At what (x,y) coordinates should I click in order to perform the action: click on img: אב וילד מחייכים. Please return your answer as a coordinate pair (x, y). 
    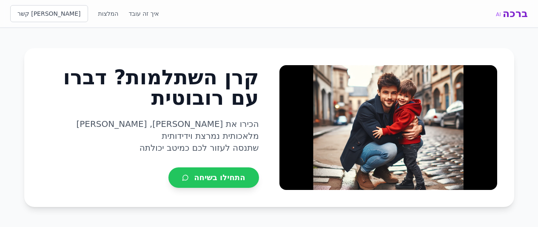
    Looking at the image, I should click on (388, 127).